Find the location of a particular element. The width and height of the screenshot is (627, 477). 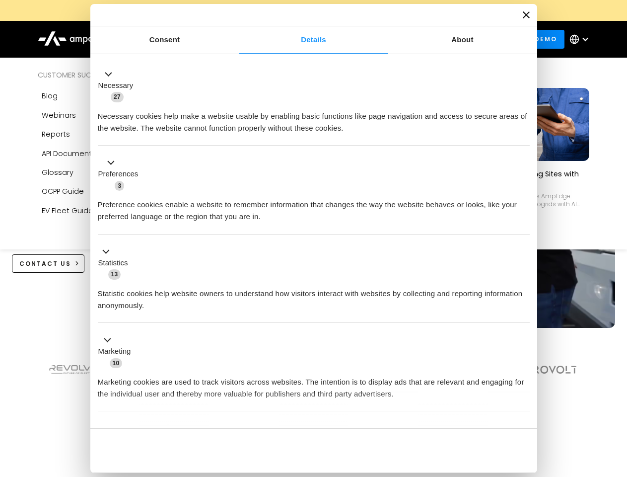

div: Webinars is located at coordinates (59, 115).